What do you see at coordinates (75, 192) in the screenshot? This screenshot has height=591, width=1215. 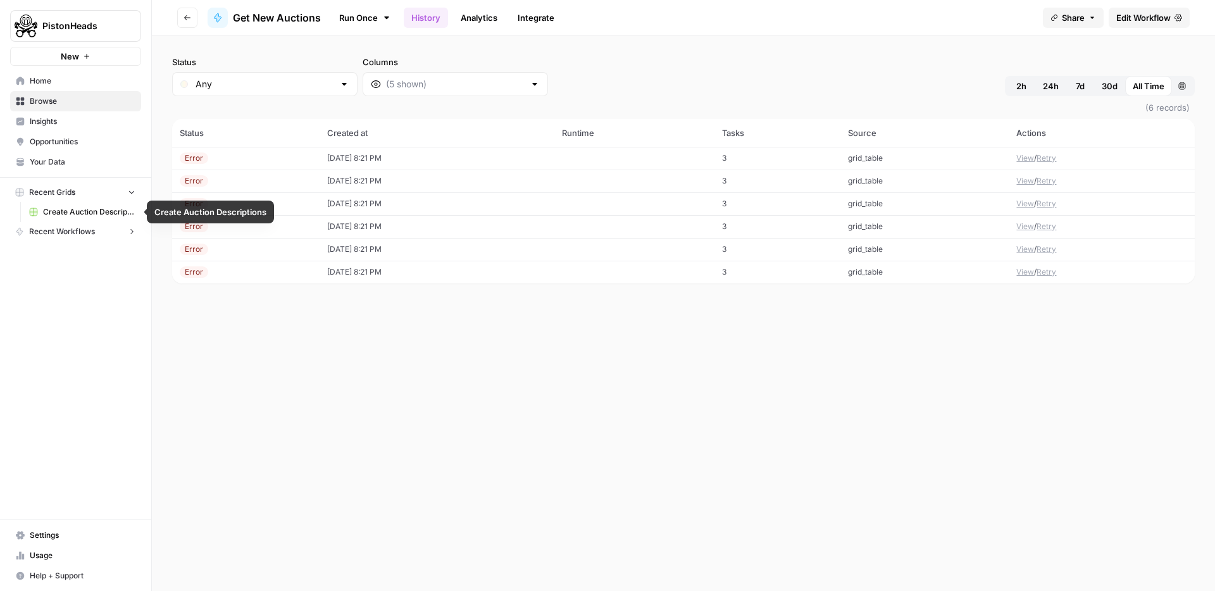 I see `button: Recent Grids` at bounding box center [75, 192].